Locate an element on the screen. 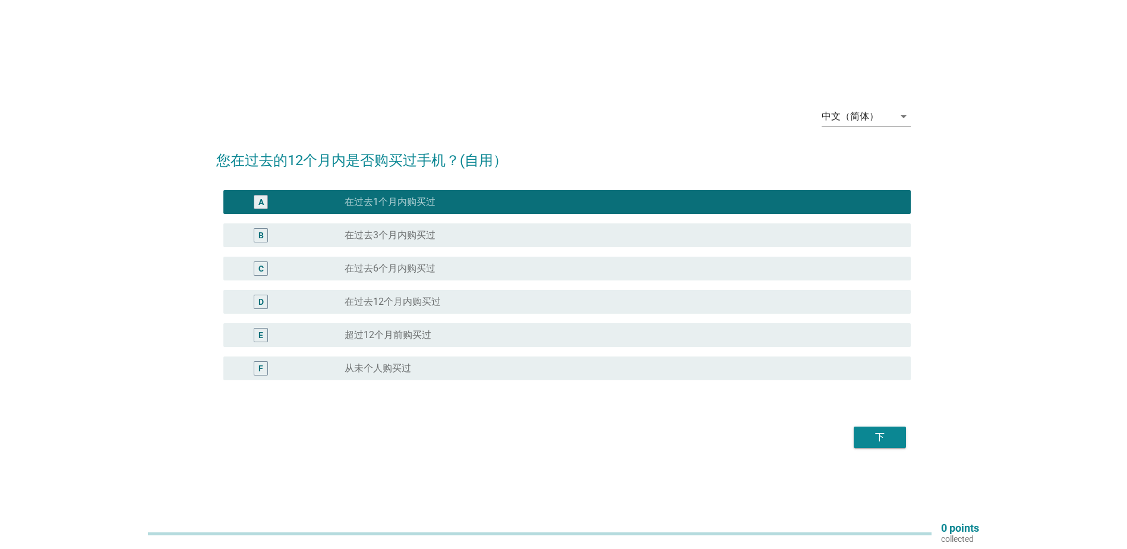 The width and height of the screenshot is (1127, 549). div: B is located at coordinates (261, 235).